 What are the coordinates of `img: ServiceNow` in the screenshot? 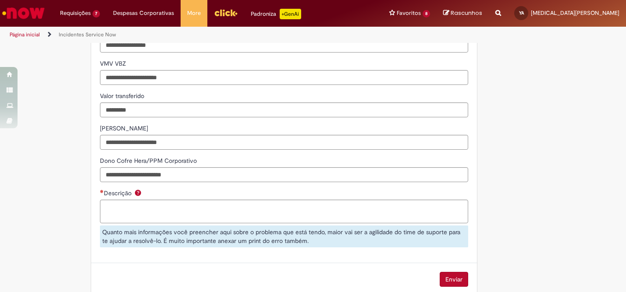 It's located at (23, 13).